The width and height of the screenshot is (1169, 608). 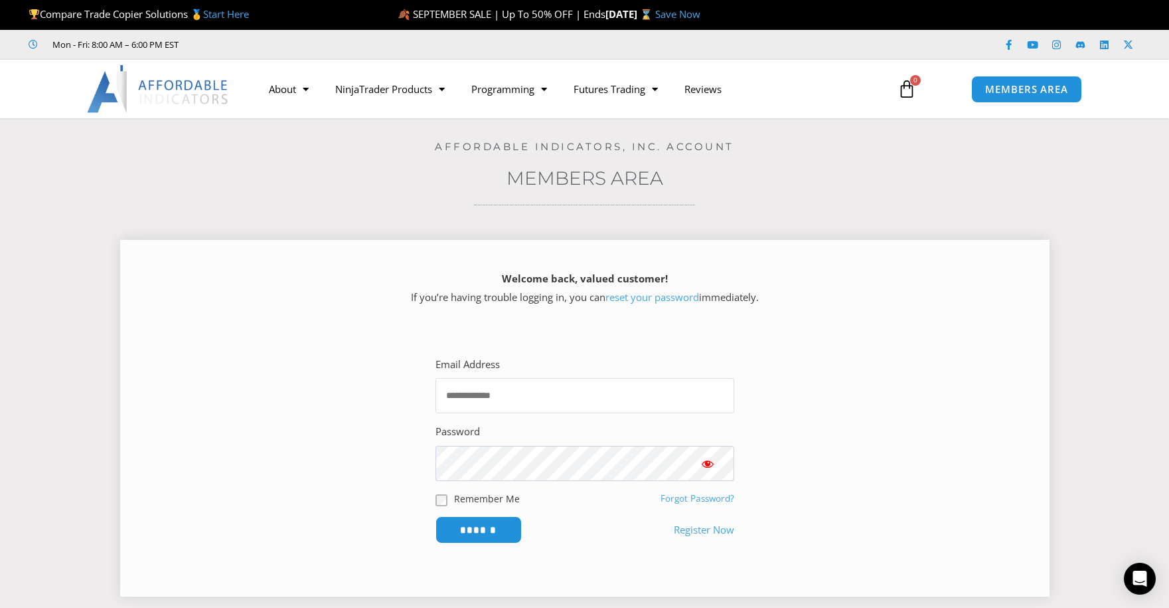 What do you see at coordinates (467, 365) in the screenshot?
I see `label: Email Address` at bounding box center [467, 365].